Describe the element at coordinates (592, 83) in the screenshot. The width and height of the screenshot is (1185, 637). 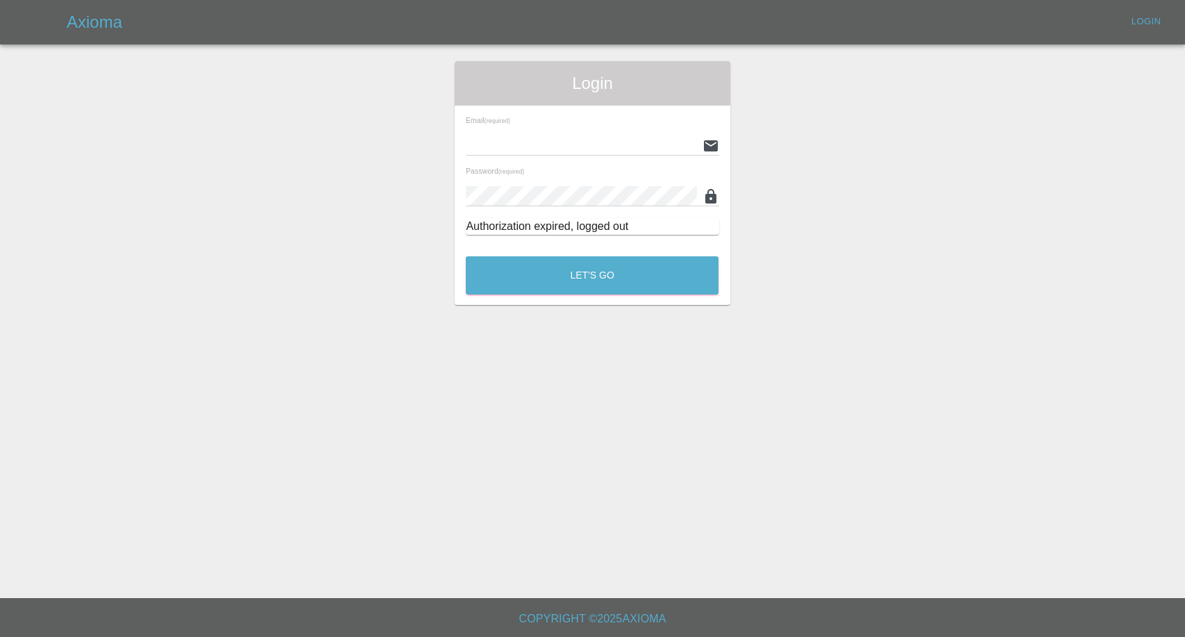
I see `span: Login` at that location.